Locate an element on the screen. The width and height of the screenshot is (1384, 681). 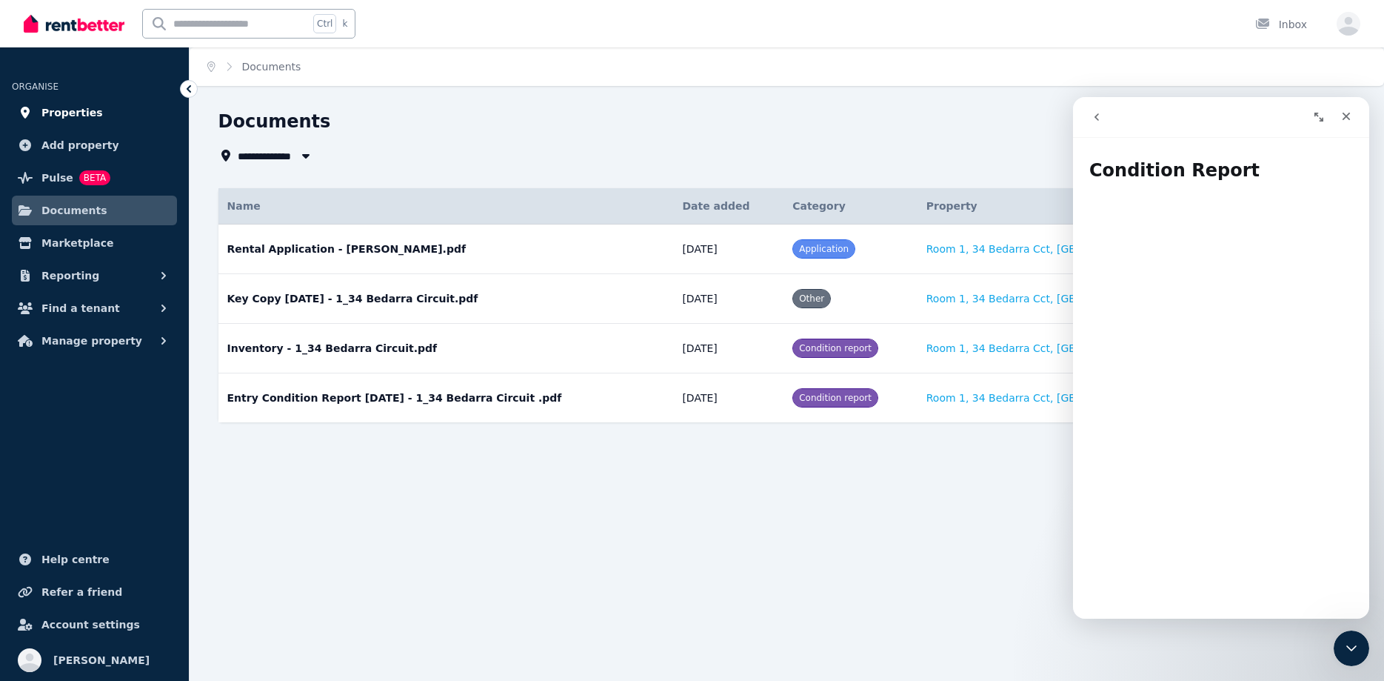
span: Name is located at coordinates (244, 206).